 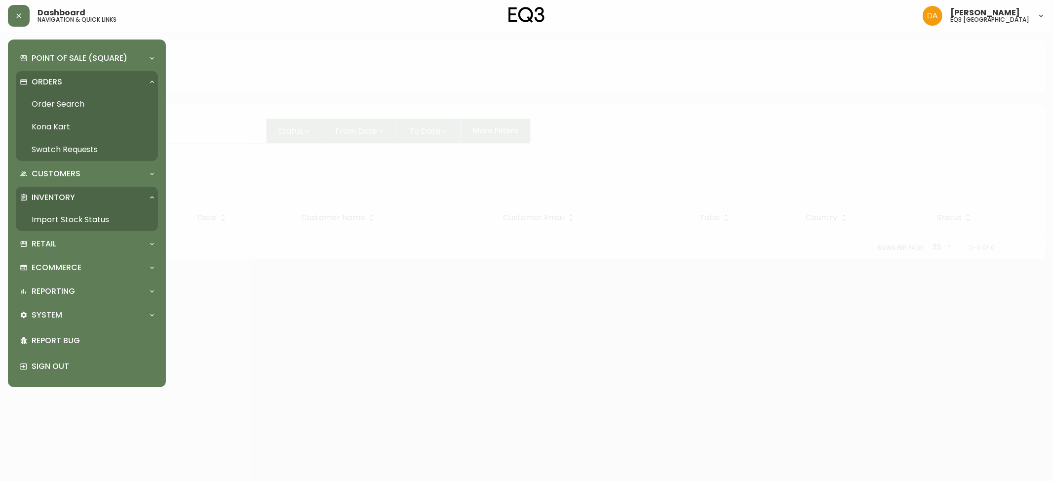 What do you see at coordinates (56, 267) in the screenshot?
I see `p: Ecommerce` at bounding box center [56, 267].